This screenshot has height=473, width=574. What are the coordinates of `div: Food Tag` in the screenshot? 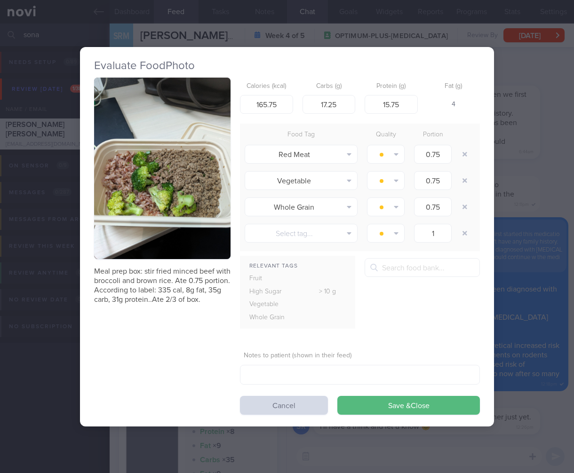 It's located at (301, 135).